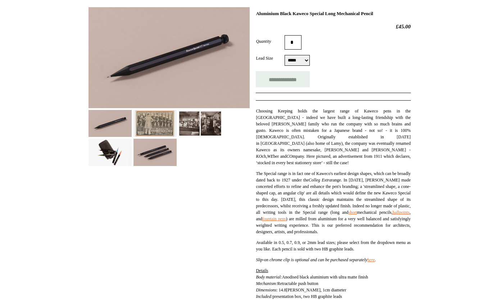 This screenshot has height=304, width=499. What do you see at coordinates (259, 156) in the screenshot?
I see `i: KO` at bounding box center [259, 156].